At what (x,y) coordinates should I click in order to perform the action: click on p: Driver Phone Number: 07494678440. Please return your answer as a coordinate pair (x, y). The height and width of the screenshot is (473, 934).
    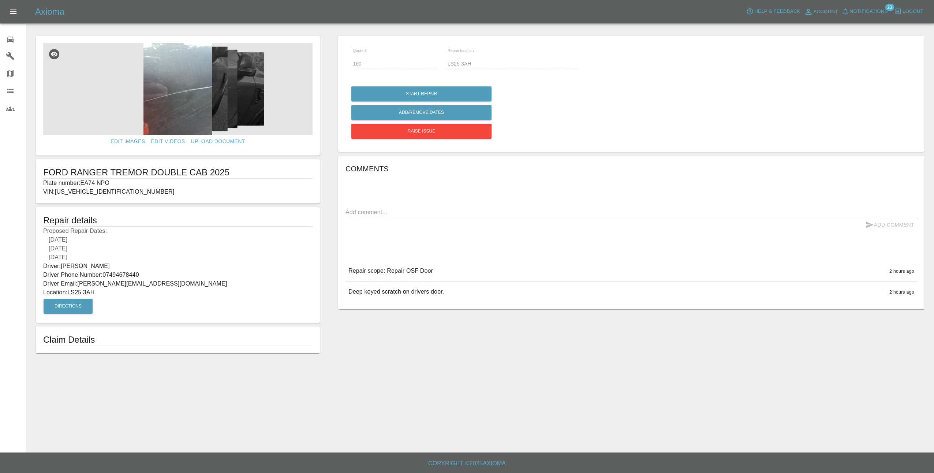
    Looking at the image, I should click on (178, 275).